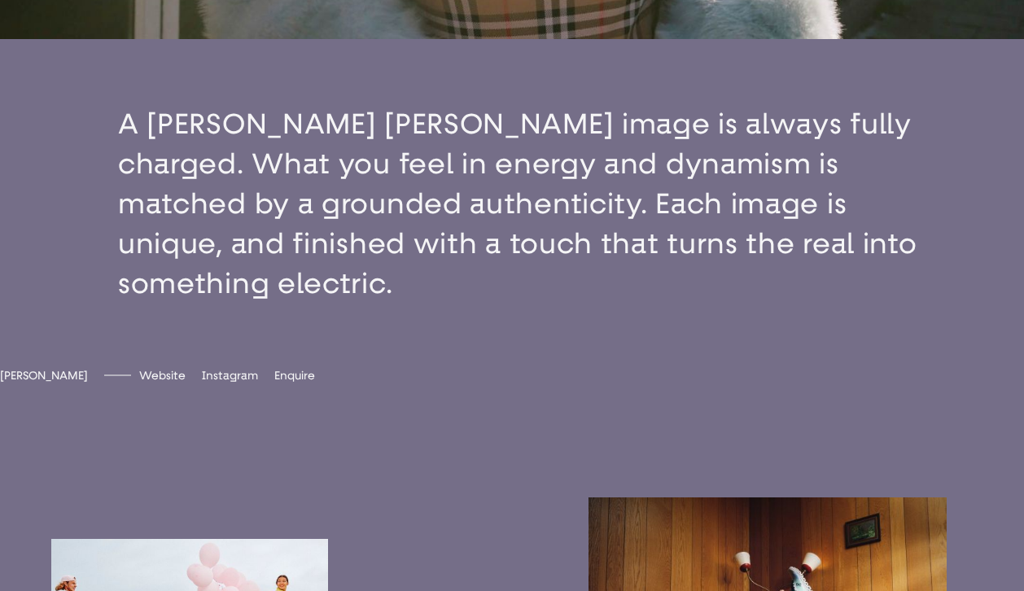 This screenshot has width=1024, height=591. Describe the element at coordinates (162, 375) in the screenshot. I see `span: Website` at that location.